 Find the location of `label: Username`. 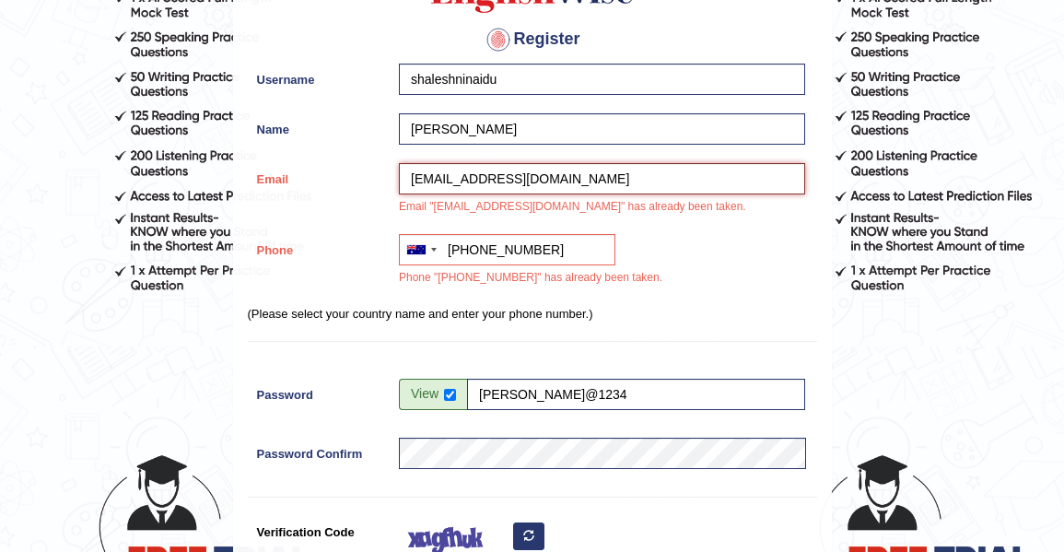

label: Username is located at coordinates (319, 76).